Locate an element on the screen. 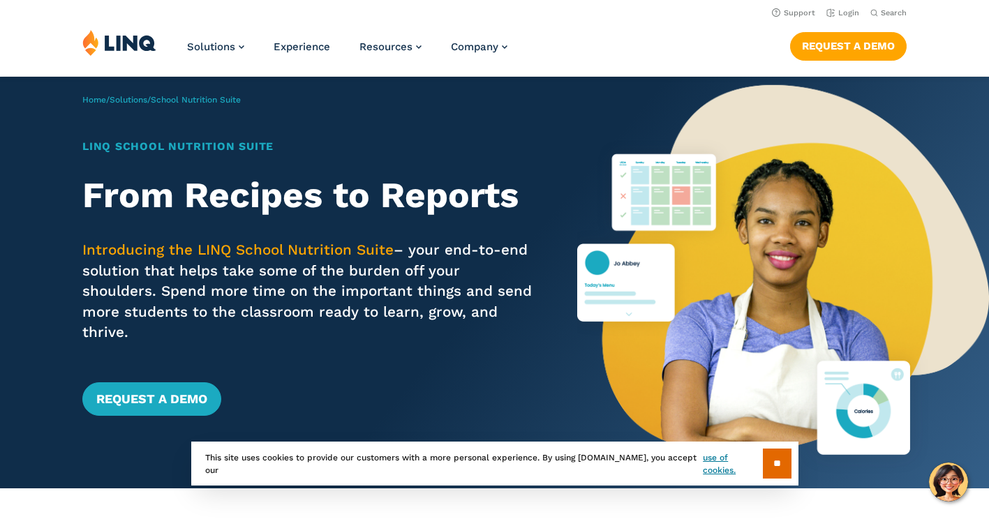 This screenshot has width=989, height=519. span: School Nutrition Suite is located at coordinates (195, 100).